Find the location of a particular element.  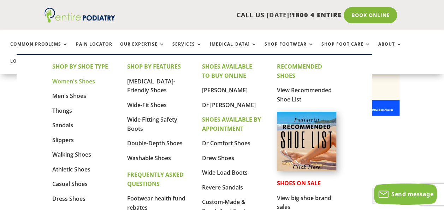

a: Dress Shoes is located at coordinates (69, 199).